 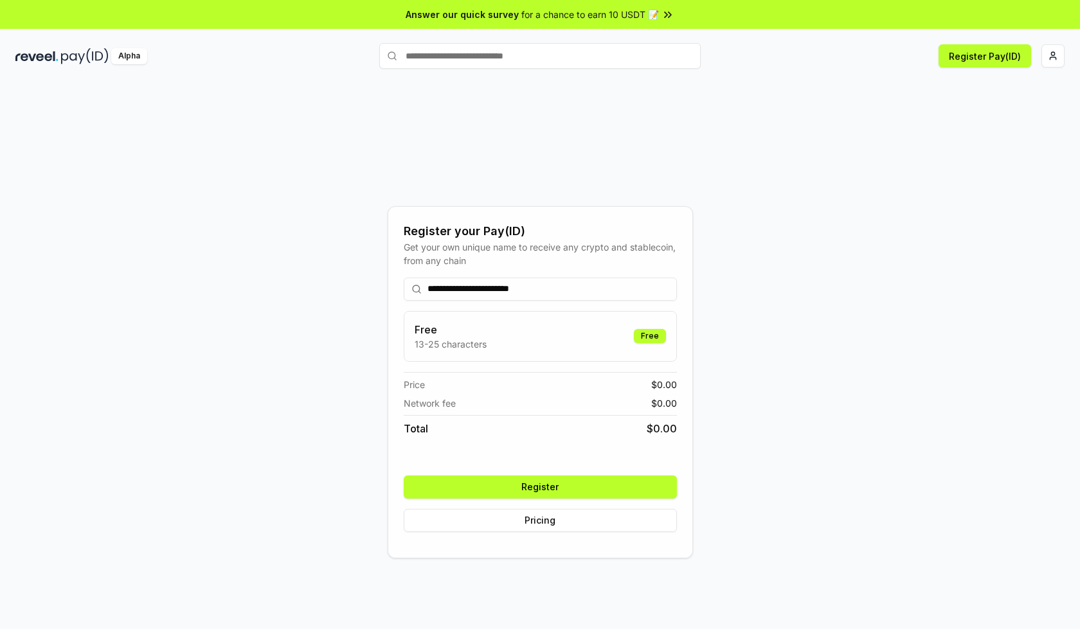 I want to click on div: Get your own unique name to receive any crypto and stablecoin, from any chain, so click(x=540, y=254).